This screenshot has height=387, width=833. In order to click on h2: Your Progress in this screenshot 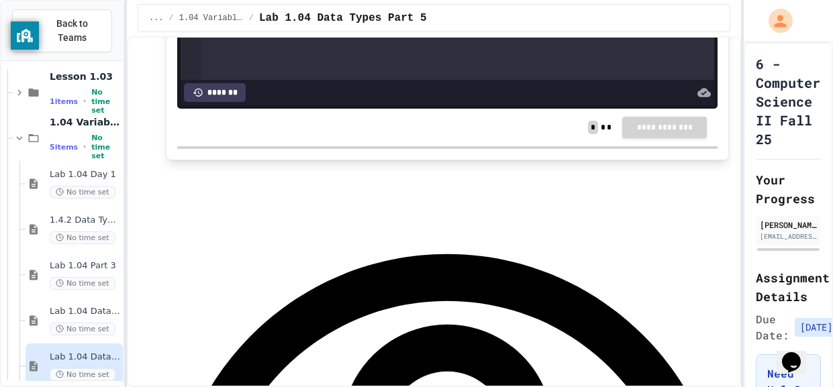, I will do `click(788, 189)`.